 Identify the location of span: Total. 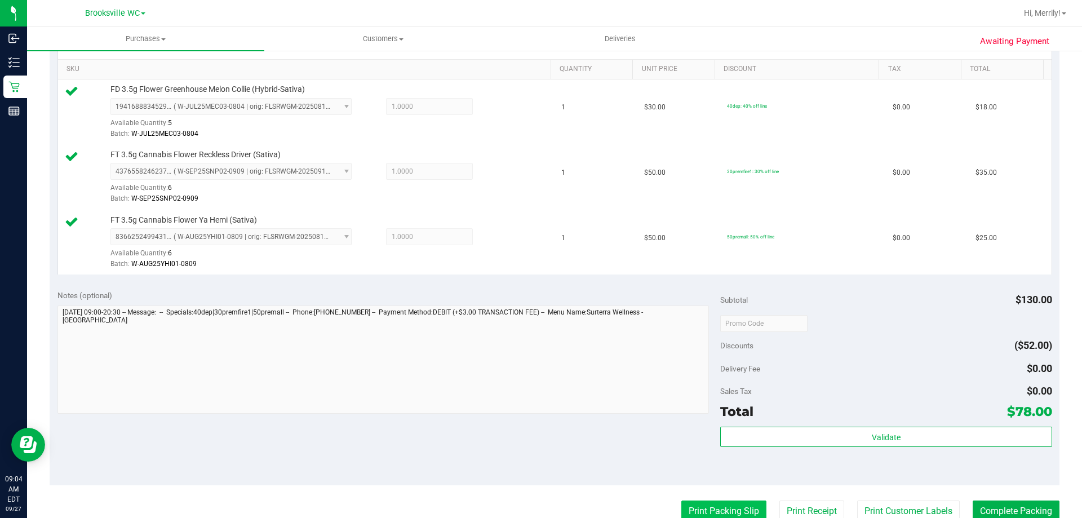
(736, 411).